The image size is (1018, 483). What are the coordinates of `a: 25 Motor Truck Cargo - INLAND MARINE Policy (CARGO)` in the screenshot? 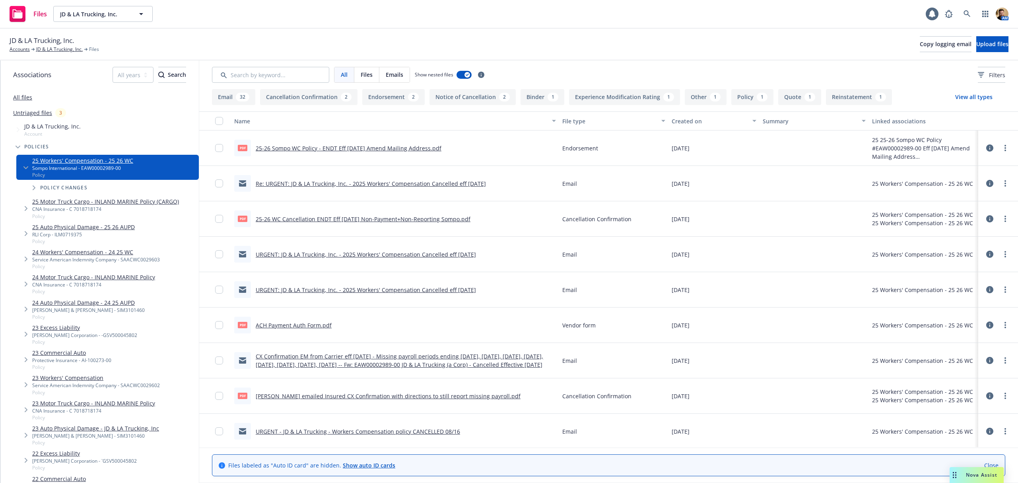 It's located at (105, 201).